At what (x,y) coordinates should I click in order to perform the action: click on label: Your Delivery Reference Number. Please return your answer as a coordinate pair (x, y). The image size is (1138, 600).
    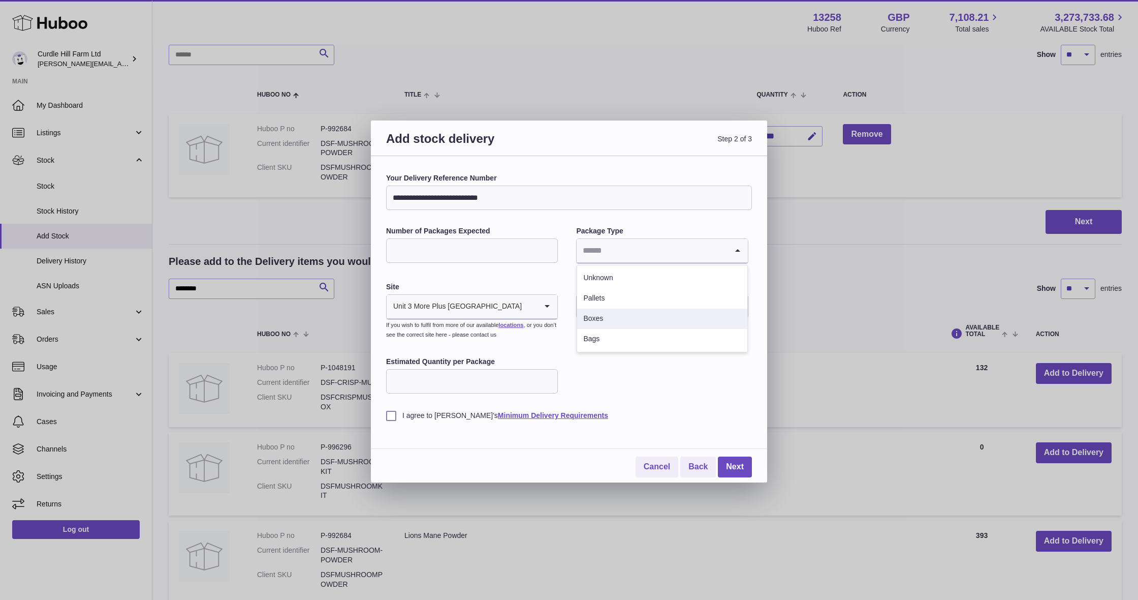
    Looking at the image, I should click on (569, 178).